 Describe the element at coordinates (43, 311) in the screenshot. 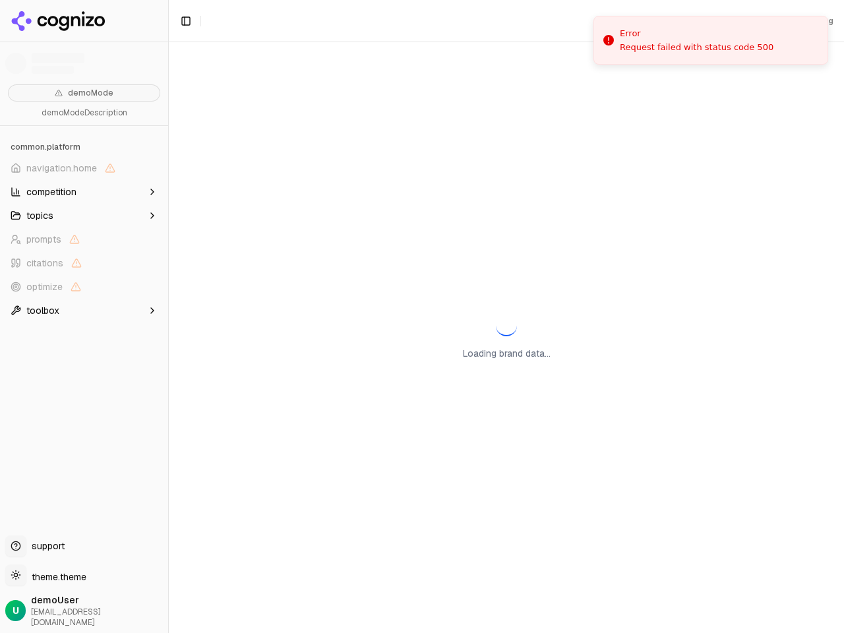

I see `span: toolbox` at that location.